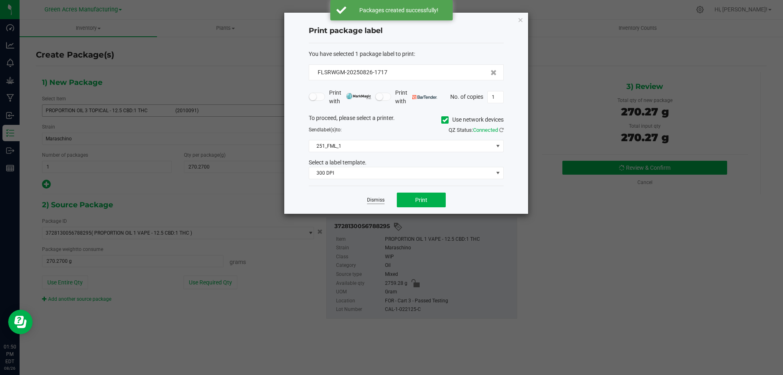 Image resolution: width=783 pixels, height=375 pixels. I want to click on div: Packages created successfully!, so click(399, 10).